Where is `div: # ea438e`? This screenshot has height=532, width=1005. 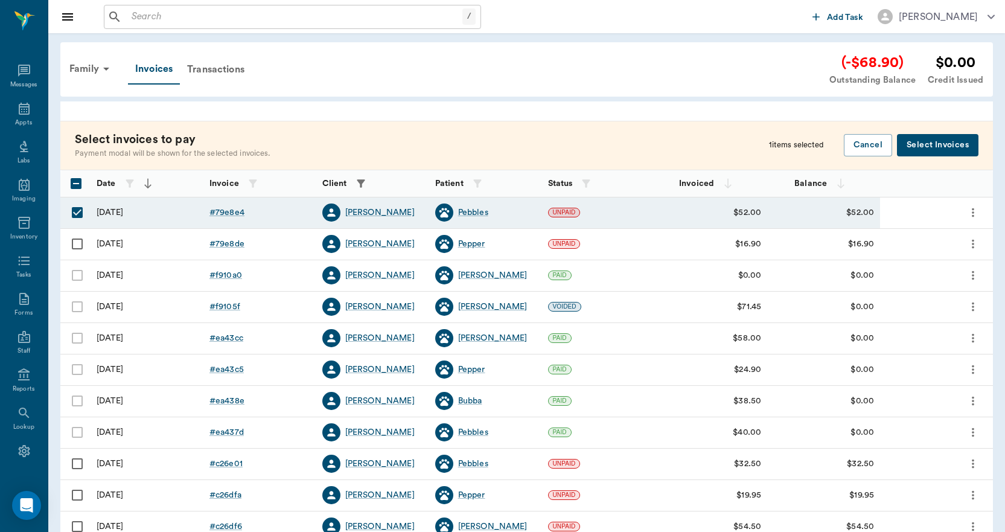
div: # ea438e is located at coordinates (227, 401).